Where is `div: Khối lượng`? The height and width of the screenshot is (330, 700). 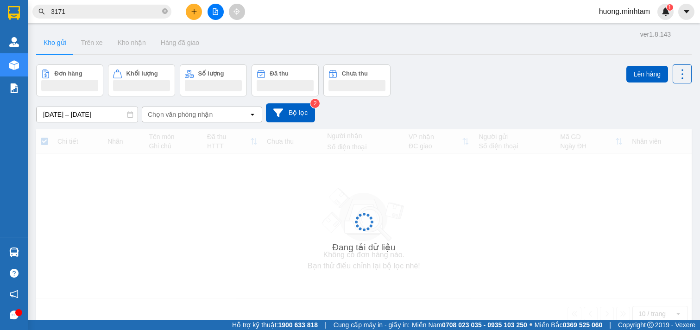
div: Khối lượng is located at coordinates (140, 74).